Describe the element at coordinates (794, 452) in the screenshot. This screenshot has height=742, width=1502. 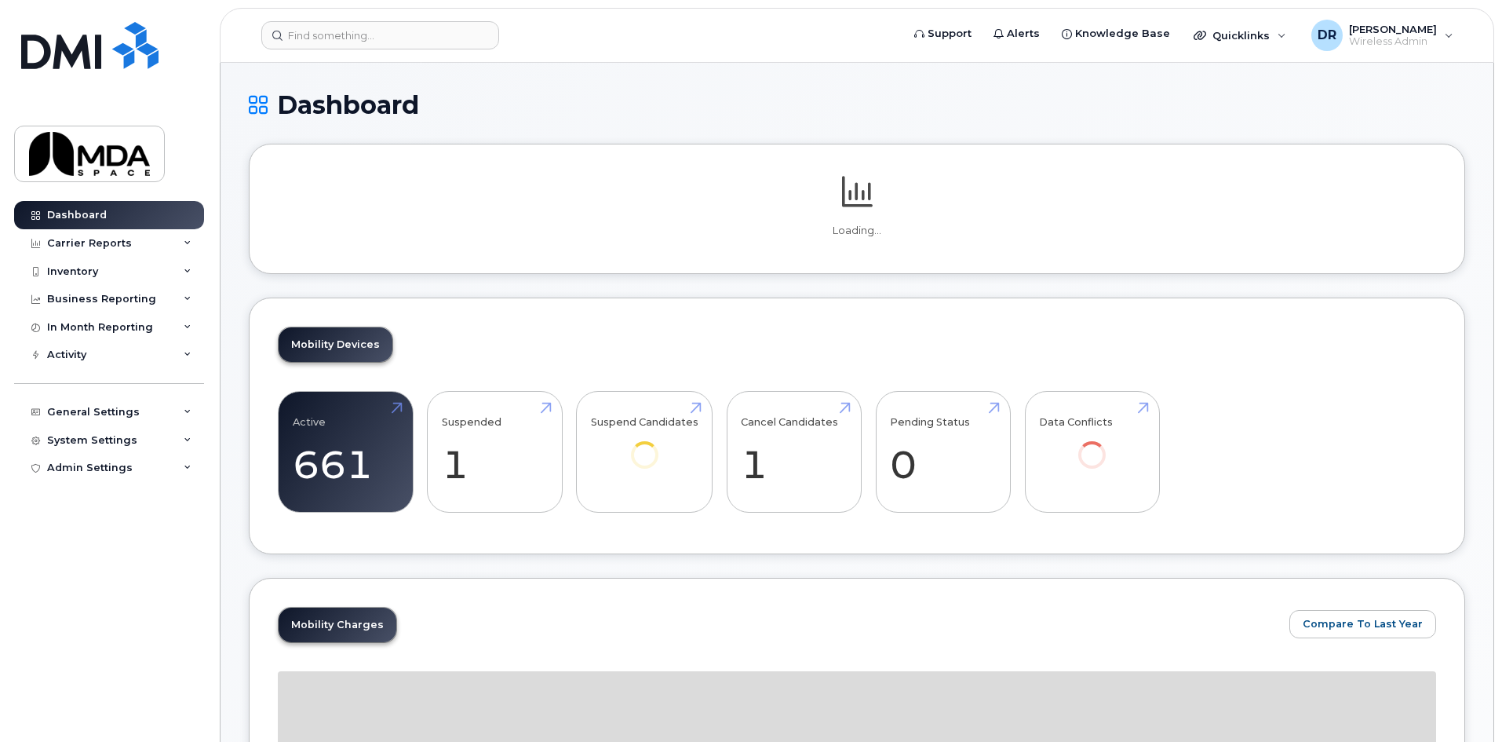
I see `a: Cancel Candidates 1` at that location.